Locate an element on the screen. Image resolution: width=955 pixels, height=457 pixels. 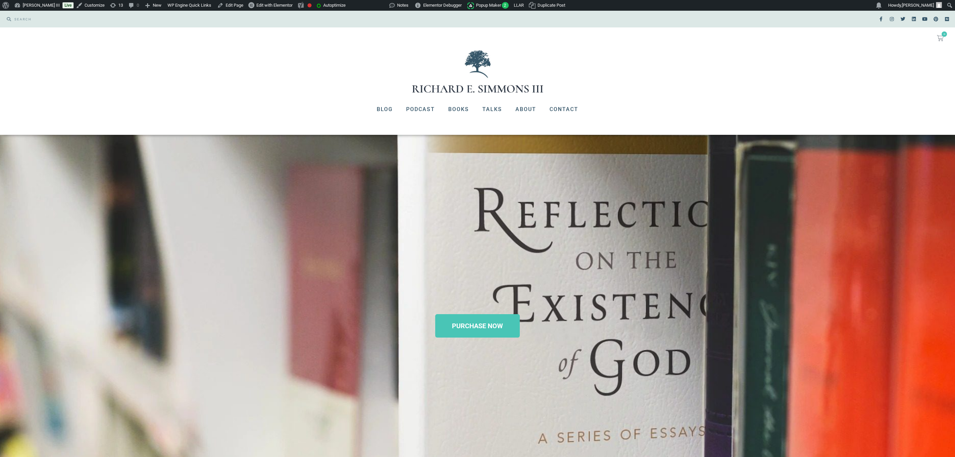
a: PURCHASE NOW is located at coordinates (477, 326).